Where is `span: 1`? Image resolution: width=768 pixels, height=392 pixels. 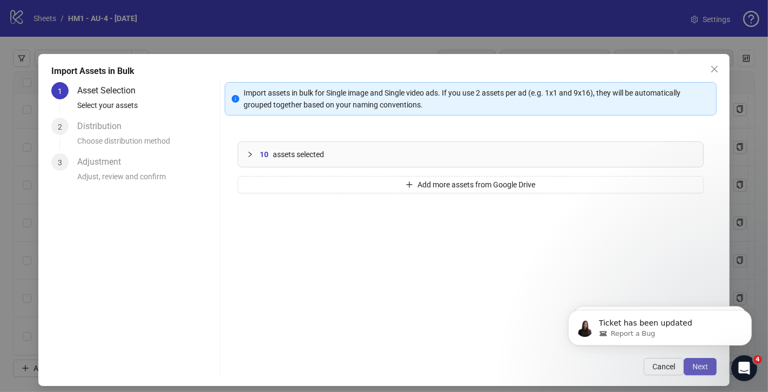 span: 1 is located at coordinates (60, 91).